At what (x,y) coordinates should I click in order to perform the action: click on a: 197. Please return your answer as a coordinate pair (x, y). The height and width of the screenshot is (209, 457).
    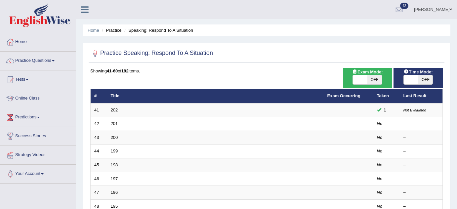
    Looking at the image, I should click on (114, 178).